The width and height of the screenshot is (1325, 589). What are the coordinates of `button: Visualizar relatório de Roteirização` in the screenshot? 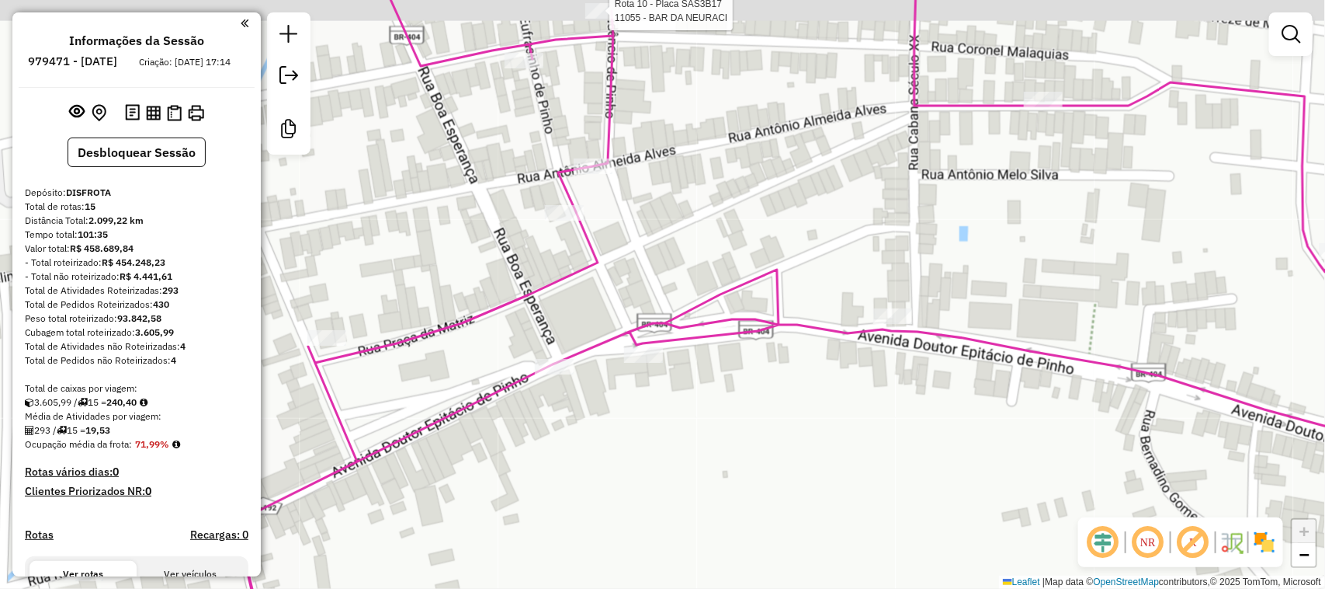 It's located at (153, 112).